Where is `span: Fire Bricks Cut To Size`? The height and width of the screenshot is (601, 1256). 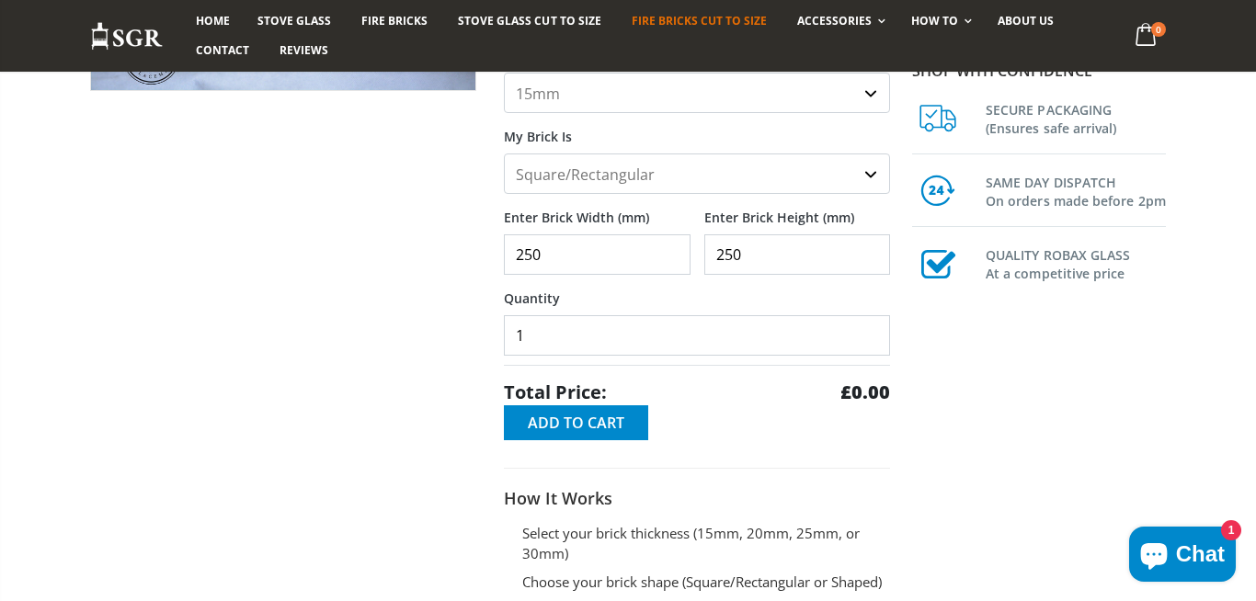
span: Fire Bricks Cut To Size is located at coordinates (699, 20).